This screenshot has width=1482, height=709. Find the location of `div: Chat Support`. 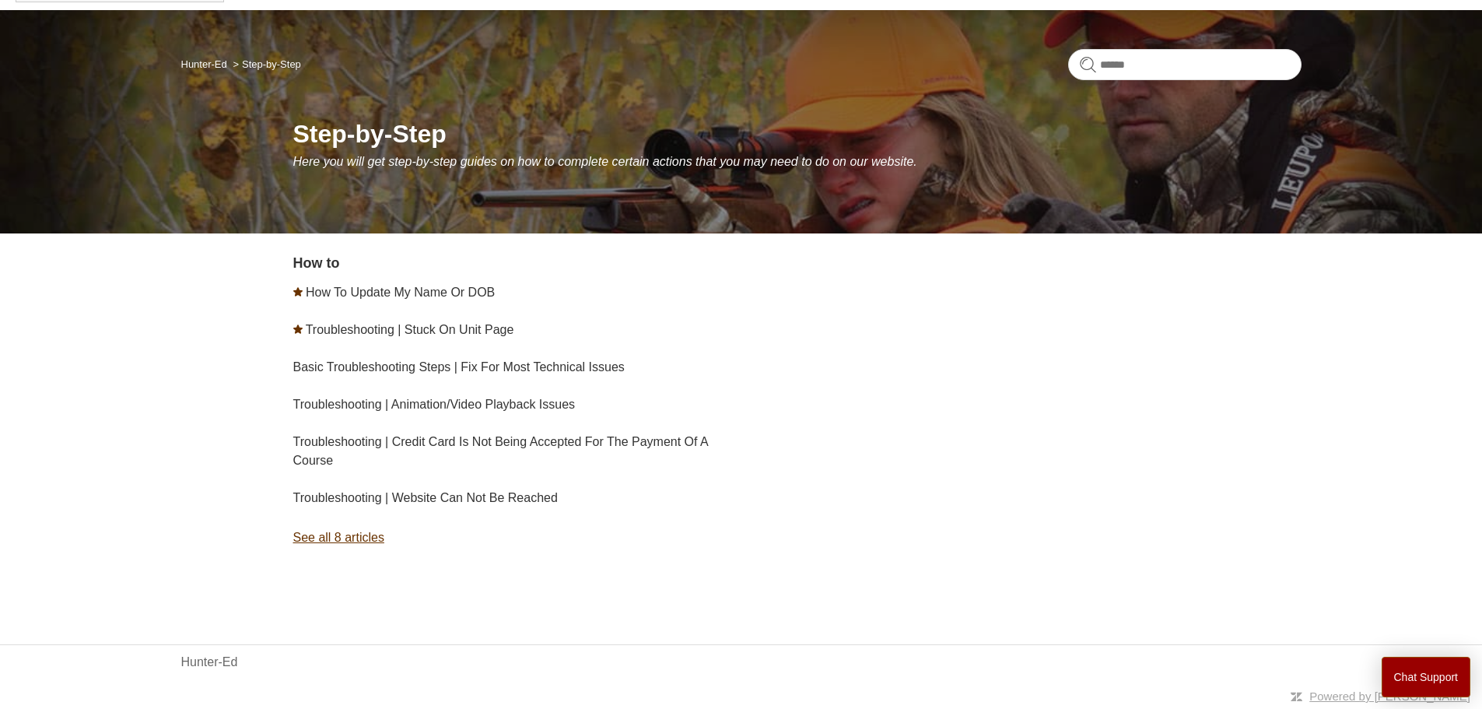

div: Chat Support is located at coordinates (1426, 677).